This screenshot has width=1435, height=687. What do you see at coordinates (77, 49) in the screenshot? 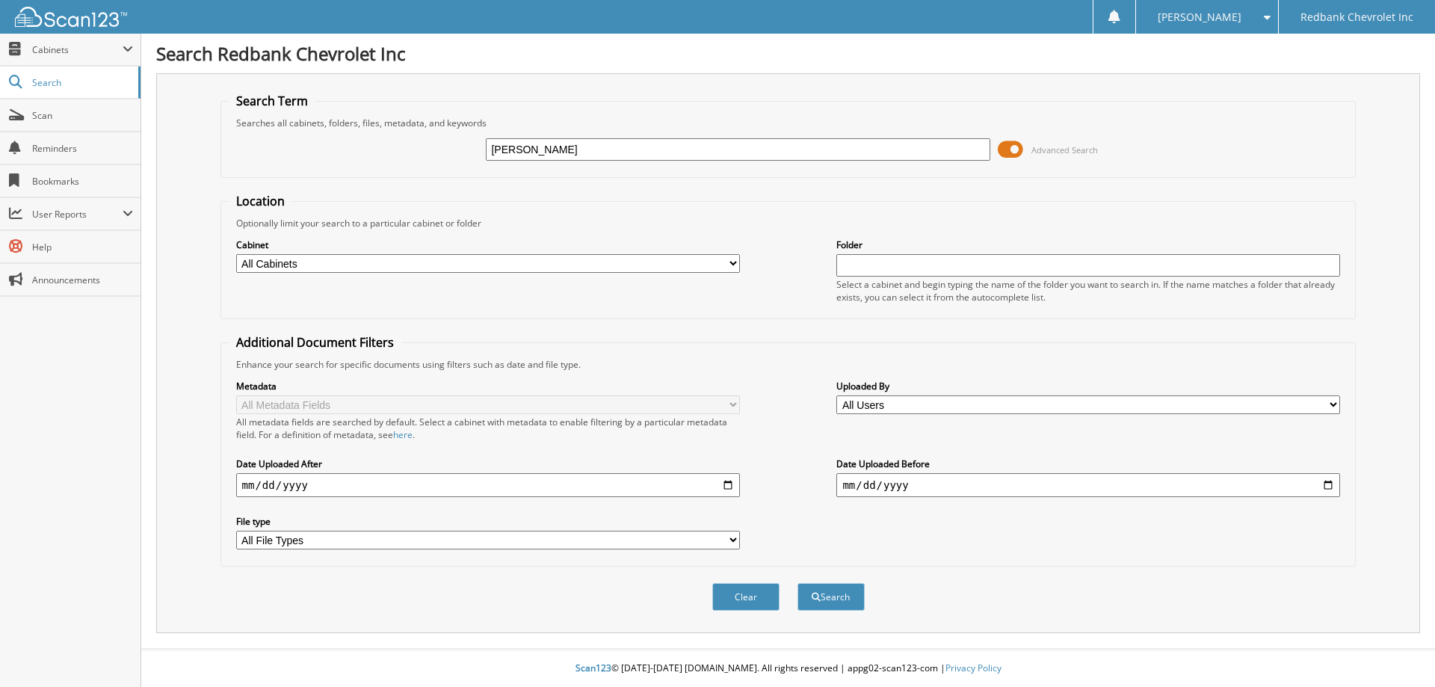
I see `span: Cabinets` at bounding box center [77, 49].